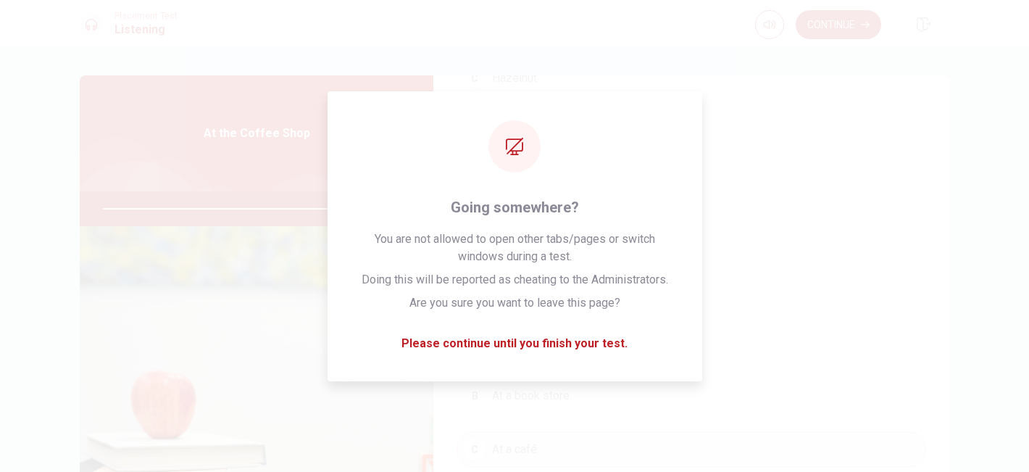 This screenshot has width=1029, height=472. Describe the element at coordinates (530, 396) in the screenshot. I see `span: At a book store` at that location.